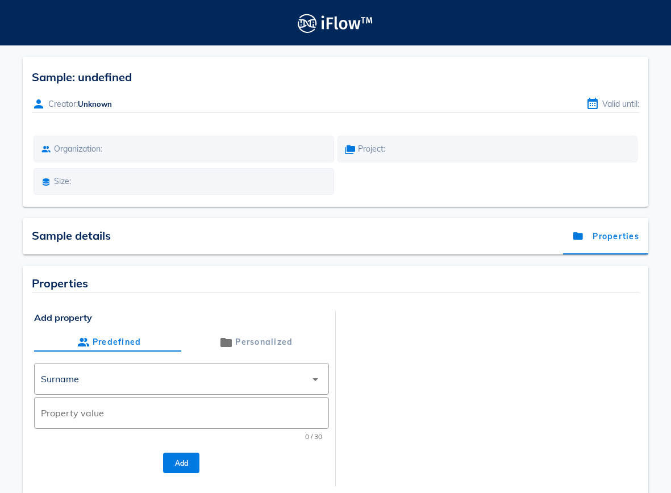 The width and height of the screenshot is (671, 493). I want to click on span: Valid until:, so click(620, 104).